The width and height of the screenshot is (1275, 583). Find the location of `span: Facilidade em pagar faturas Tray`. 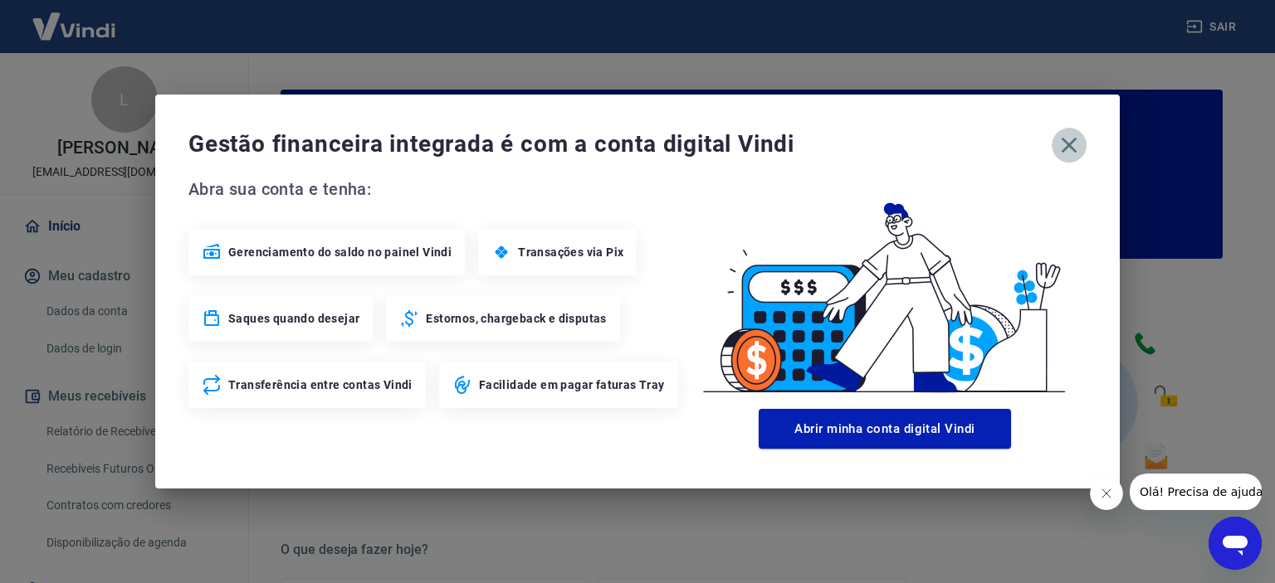

span: Facilidade em pagar faturas Tray is located at coordinates (572, 385).